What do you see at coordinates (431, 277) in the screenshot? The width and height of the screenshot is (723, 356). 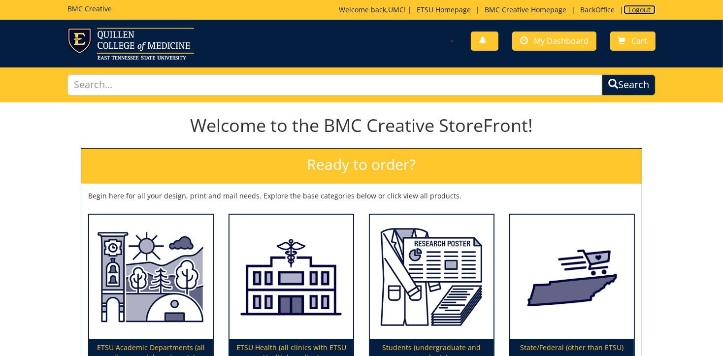 I see `img: Students (undergraduate and graduate)` at bounding box center [431, 277].